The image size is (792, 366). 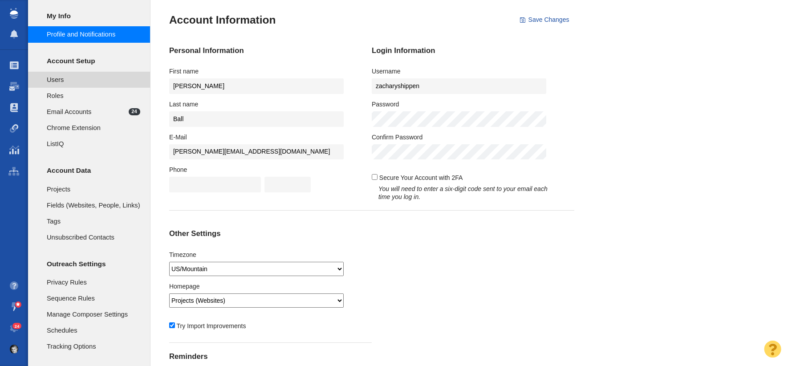 What do you see at coordinates (374, 177) in the screenshot?
I see `input: Secure Your Account with 2FA` at bounding box center [374, 177].